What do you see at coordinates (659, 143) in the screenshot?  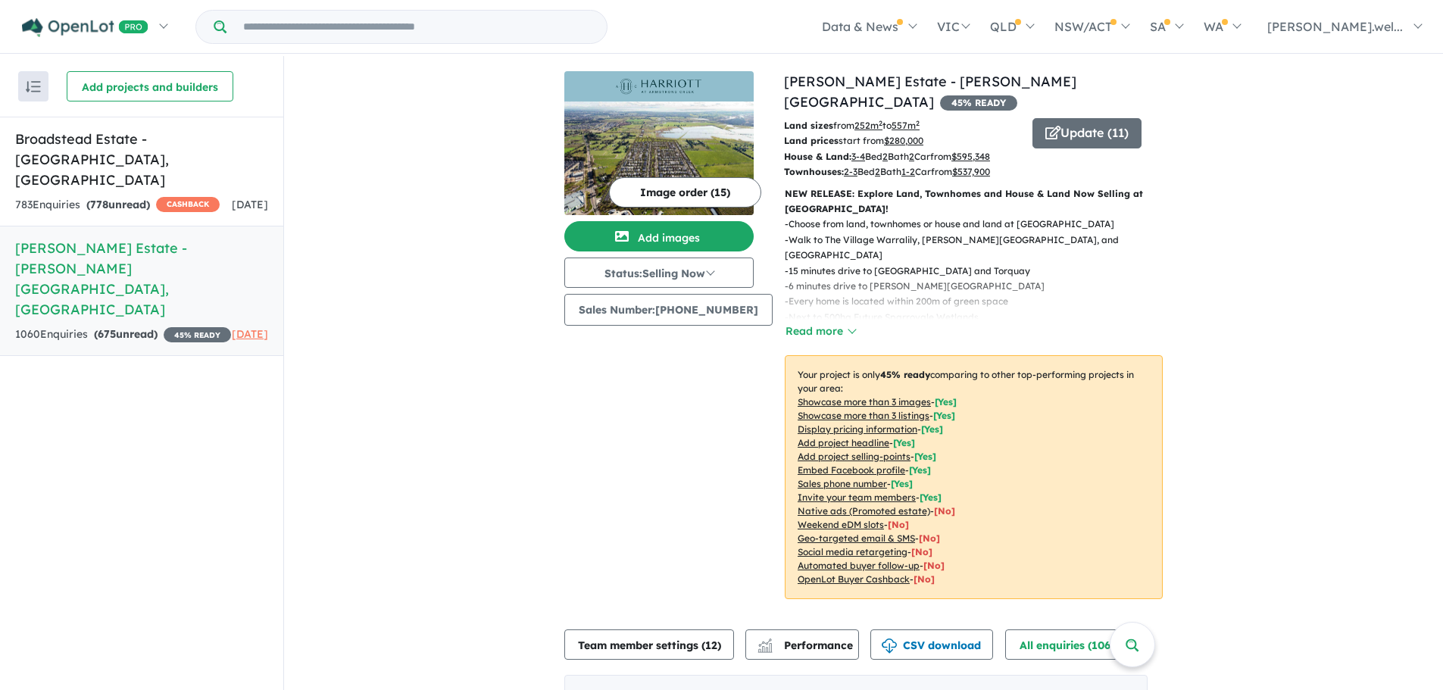 I see `a: Harriott Estate - Armstrong Creek LogoHarriott Estate - Armstrong Creek` at bounding box center [659, 143].